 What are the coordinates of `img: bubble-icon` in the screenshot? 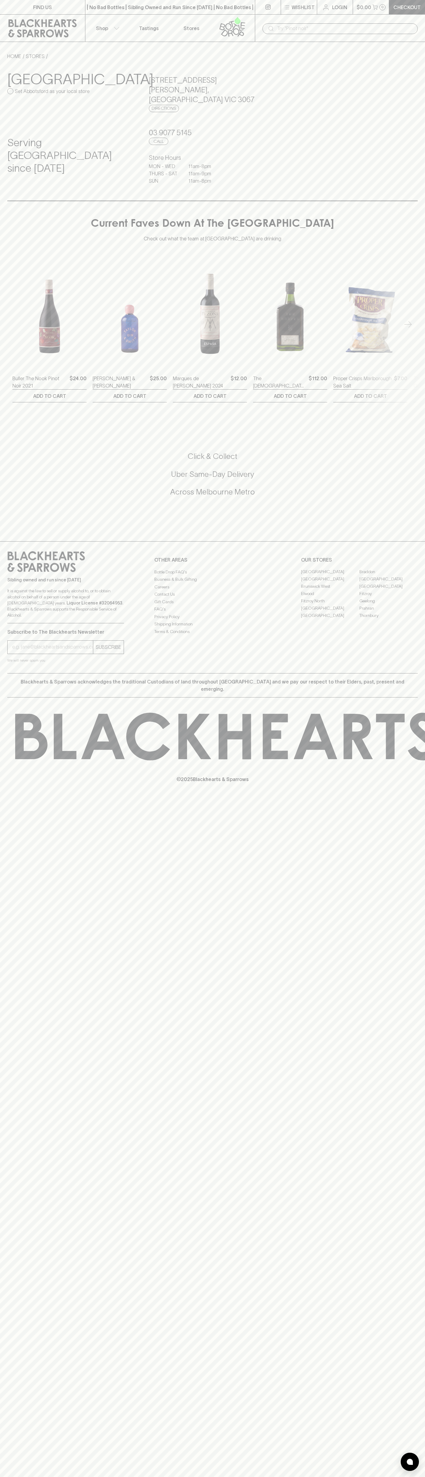 It's located at (410, 1462).